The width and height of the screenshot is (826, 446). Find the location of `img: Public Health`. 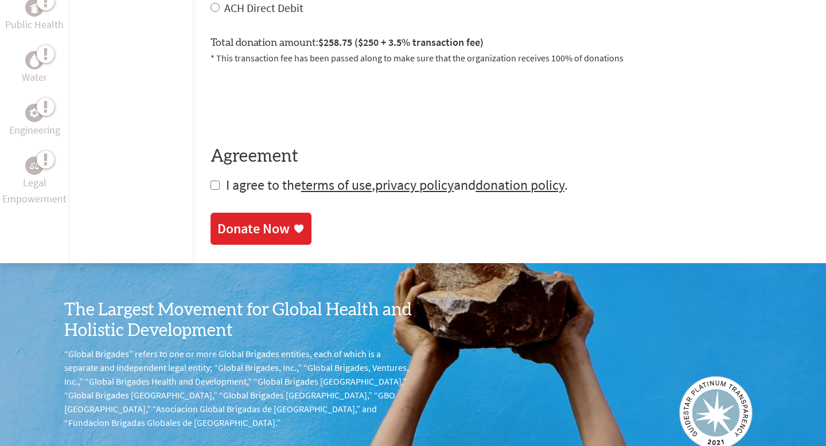

img: Public Health is located at coordinates (34, 7).